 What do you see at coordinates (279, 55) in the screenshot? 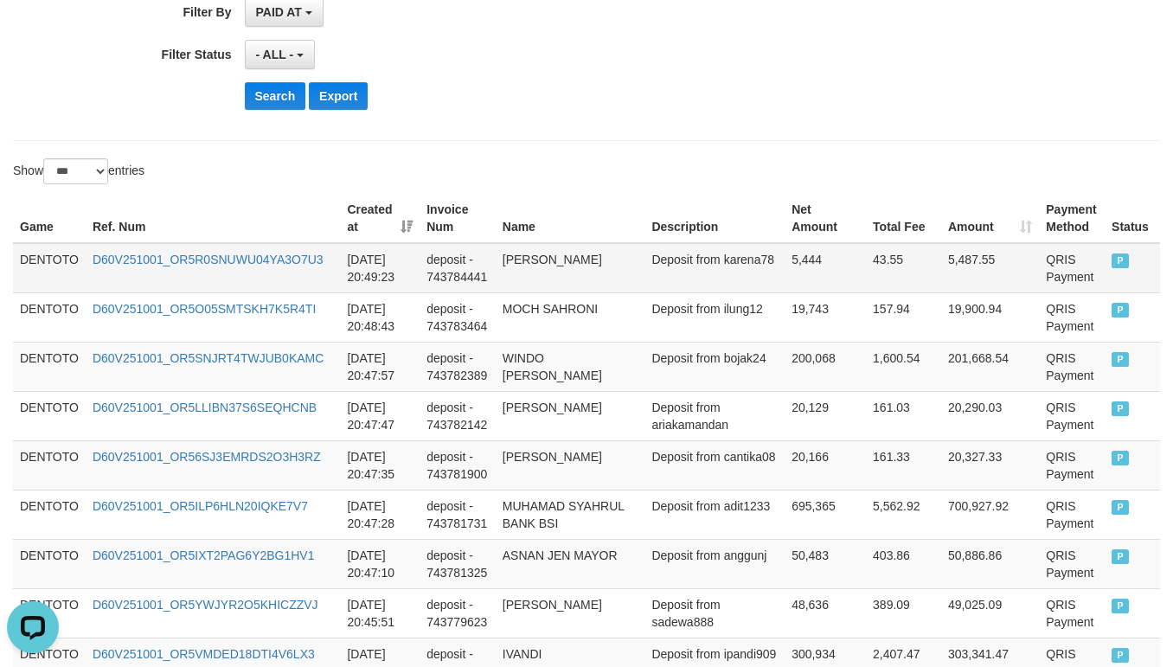
I see `button: - ALL -` at bounding box center [279, 55].